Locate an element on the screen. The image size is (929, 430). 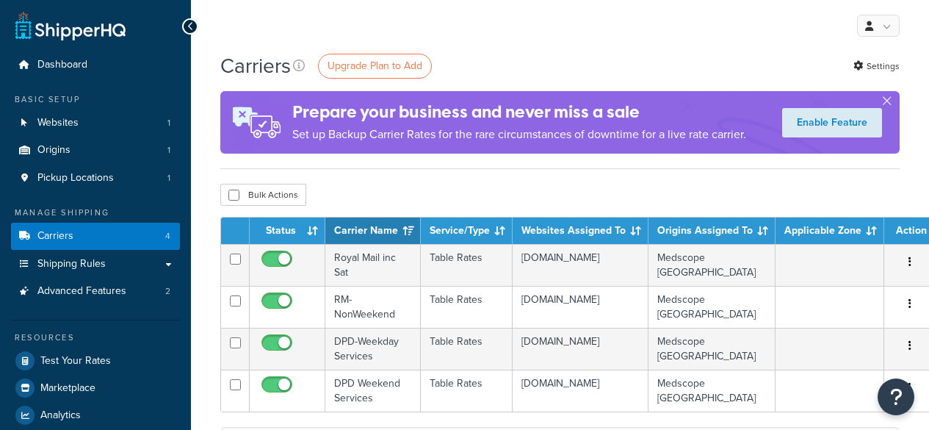
span: Advanced Features is located at coordinates (82, 291).